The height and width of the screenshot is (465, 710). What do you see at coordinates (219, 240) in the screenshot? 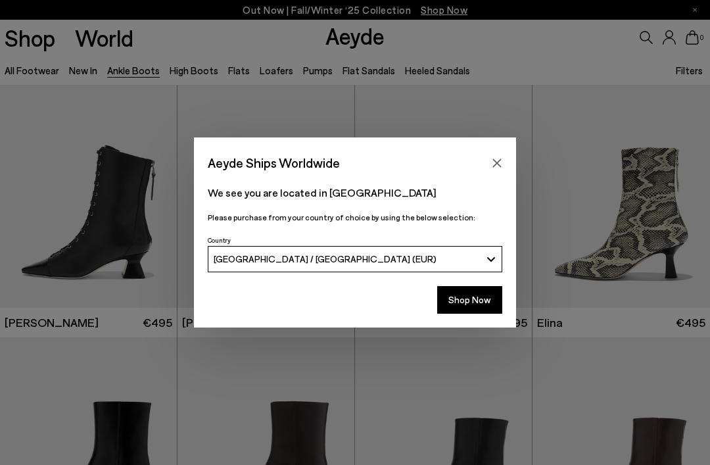
I see `span: Country` at bounding box center [219, 240].